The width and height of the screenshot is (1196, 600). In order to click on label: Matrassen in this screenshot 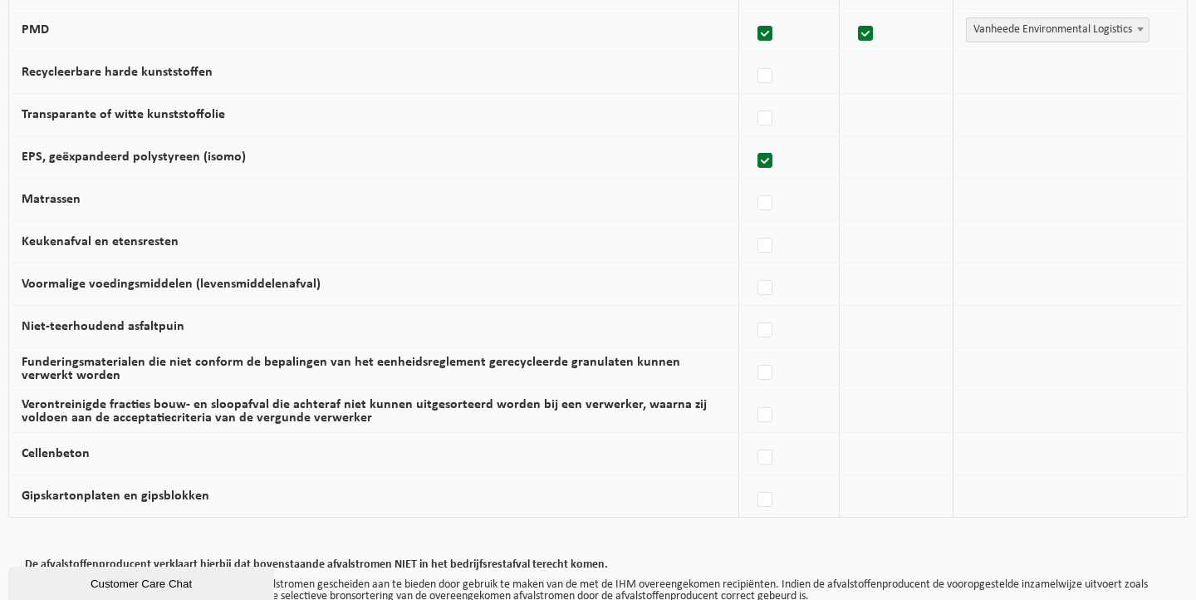, I will do `click(51, 199)`.